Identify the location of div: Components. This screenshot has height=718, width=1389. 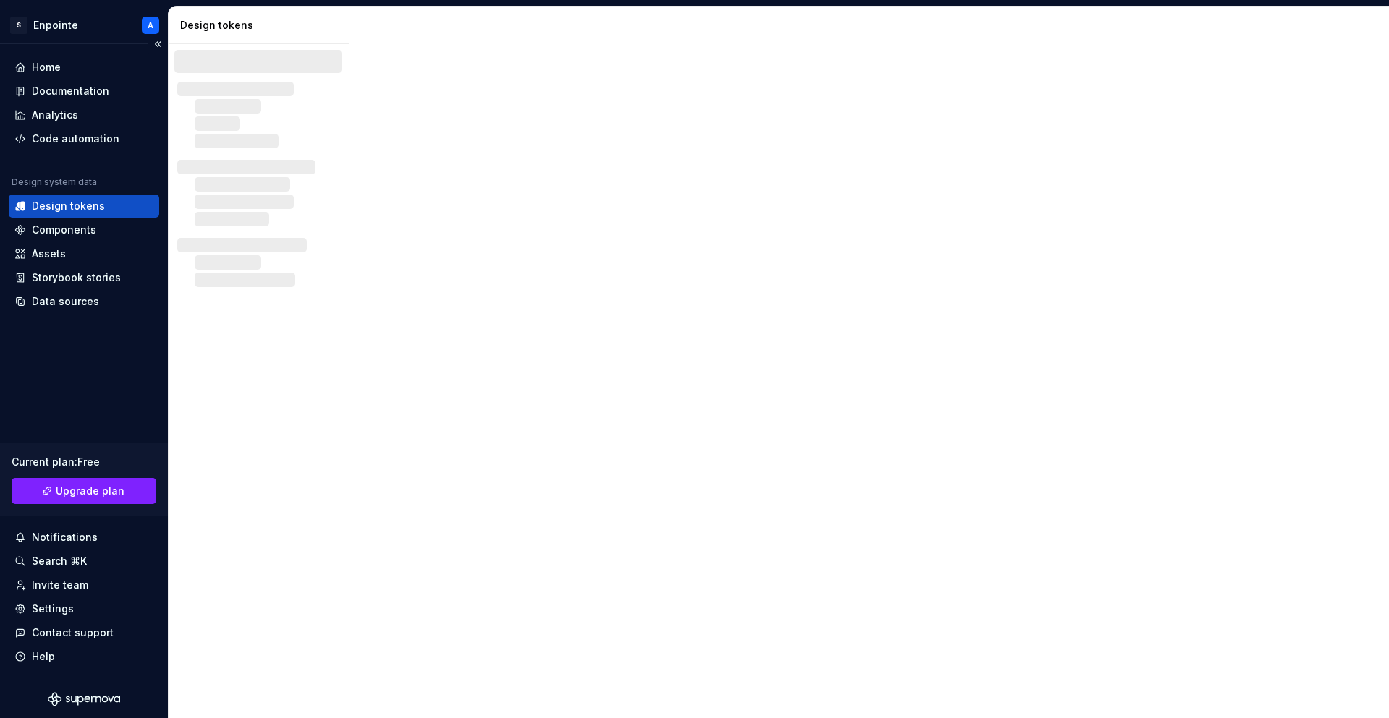
(64, 230).